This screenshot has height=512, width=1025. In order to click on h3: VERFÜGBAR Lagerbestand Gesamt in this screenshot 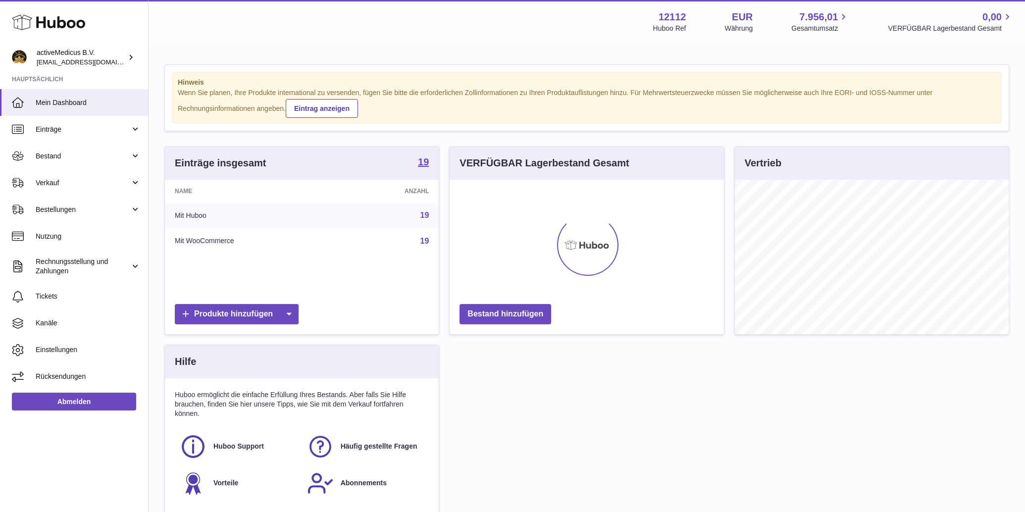, I will do `click(544, 163)`.